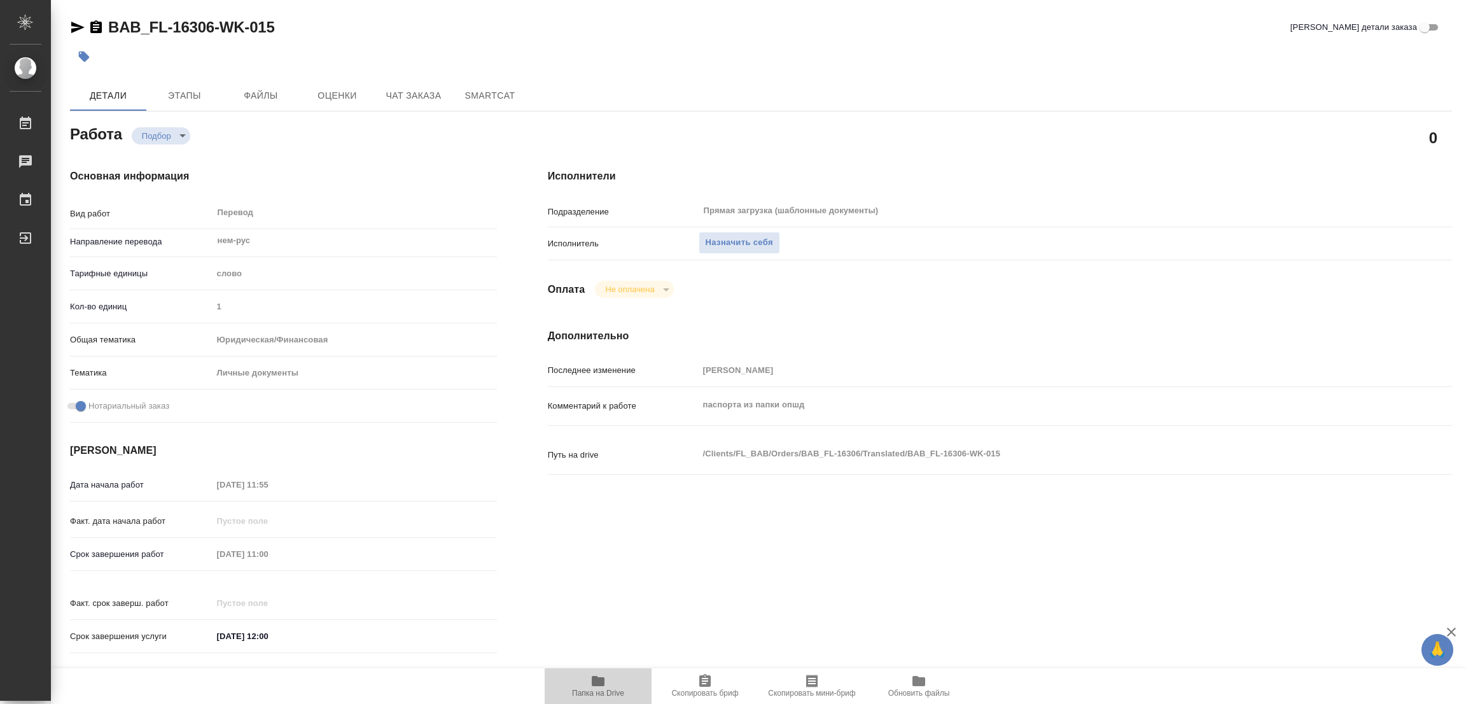  I want to click on span: SmartCat, so click(490, 95).